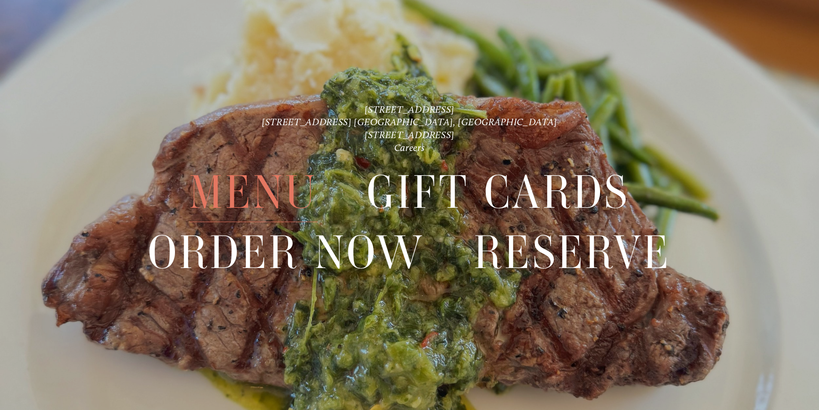 The image size is (819, 410). Describe the element at coordinates (498, 192) in the screenshot. I see `a: Gift Cards` at that location.